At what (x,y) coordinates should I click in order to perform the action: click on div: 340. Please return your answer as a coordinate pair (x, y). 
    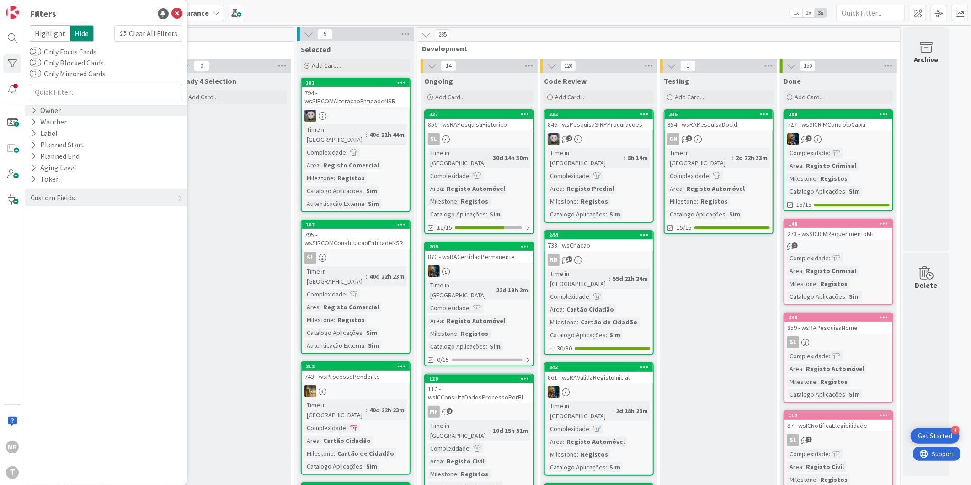
    Looking at the image, I should click on (838, 317).